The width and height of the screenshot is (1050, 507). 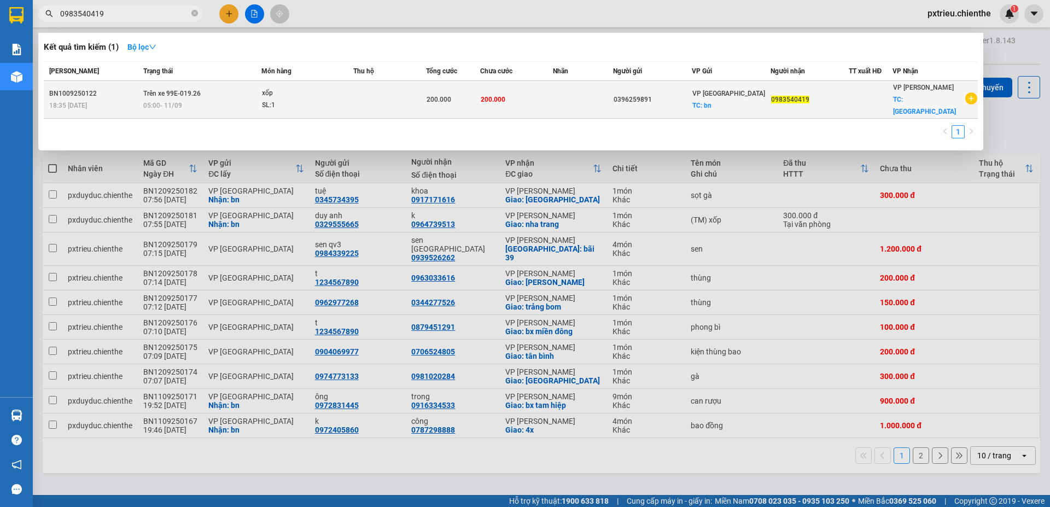 What do you see at coordinates (49, 14) in the screenshot?
I see `span: search` at bounding box center [49, 14].